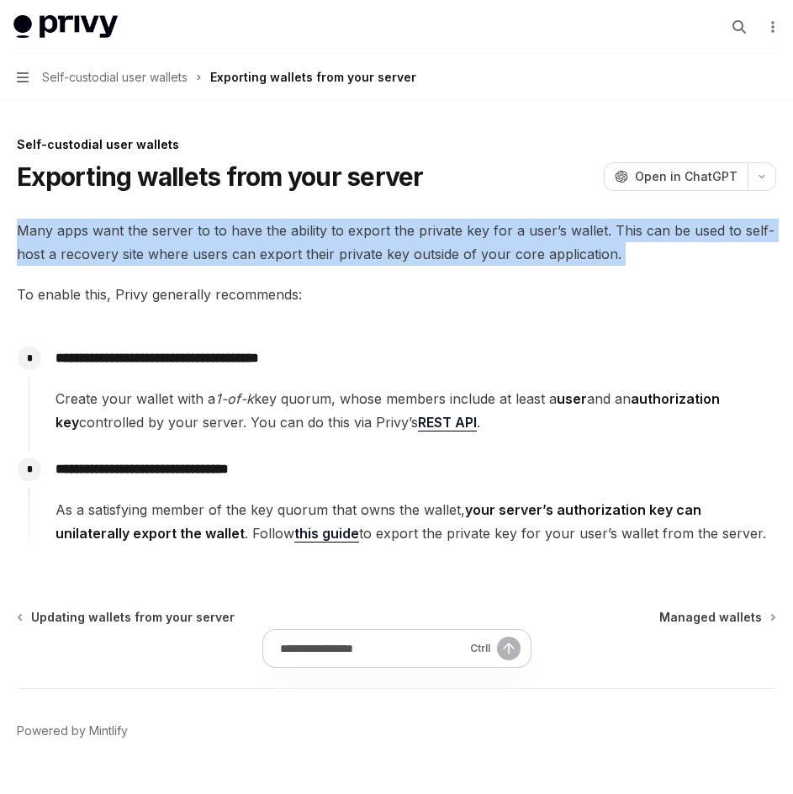 This screenshot has height=794, width=793. I want to click on a: this guide, so click(326, 533).